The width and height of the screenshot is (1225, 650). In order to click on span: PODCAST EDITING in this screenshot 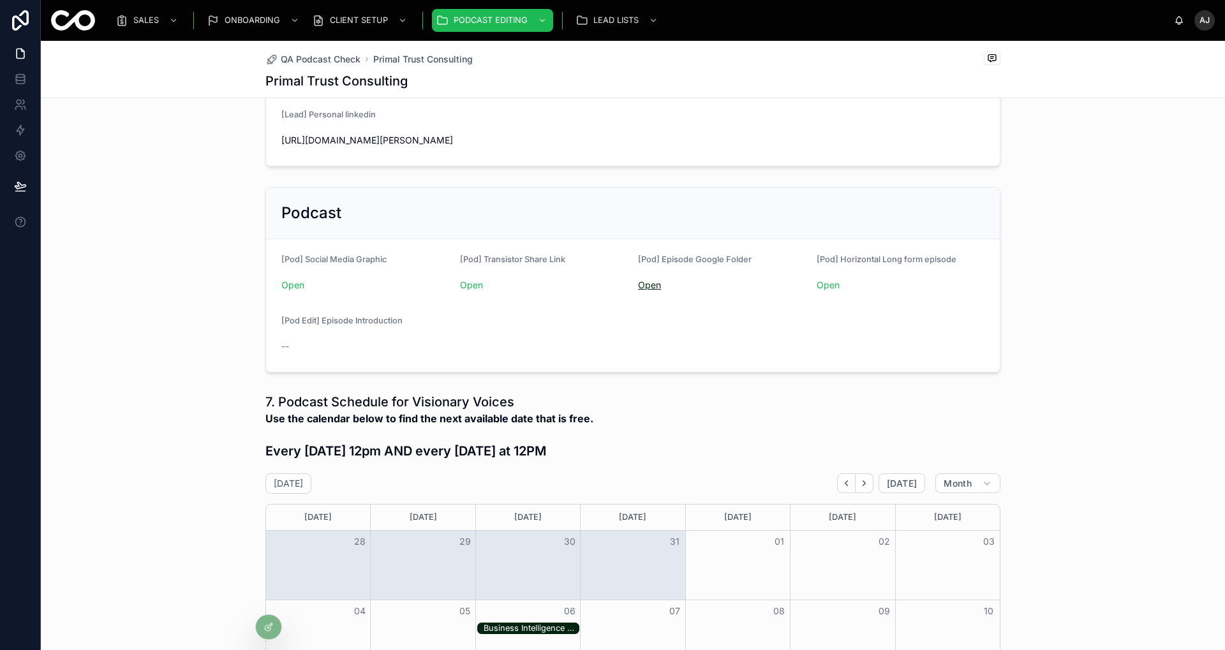, I will do `click(491, 20)`.